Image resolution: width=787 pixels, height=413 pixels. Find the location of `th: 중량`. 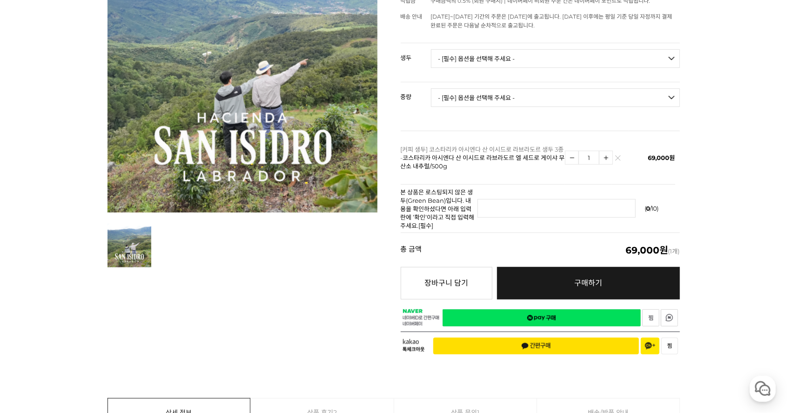

th: 중량 is located at coordinates (415, 93).